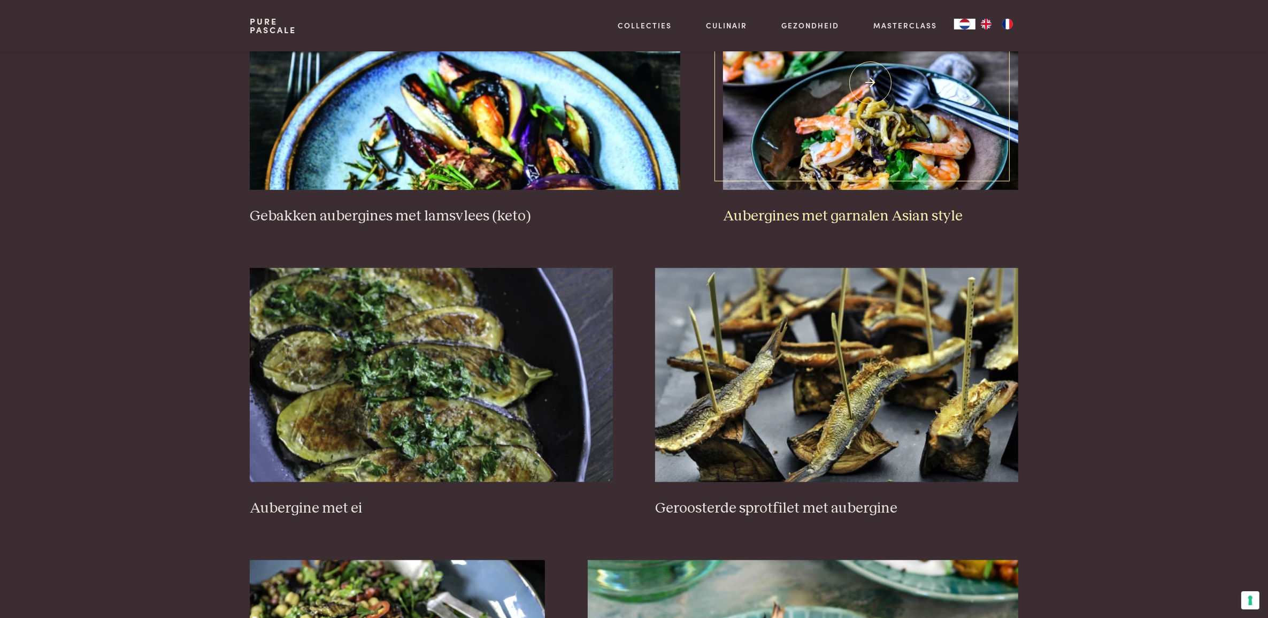 This screenshot has height=618, width=1268. I want to click on a: FR, so click(1007, 24).